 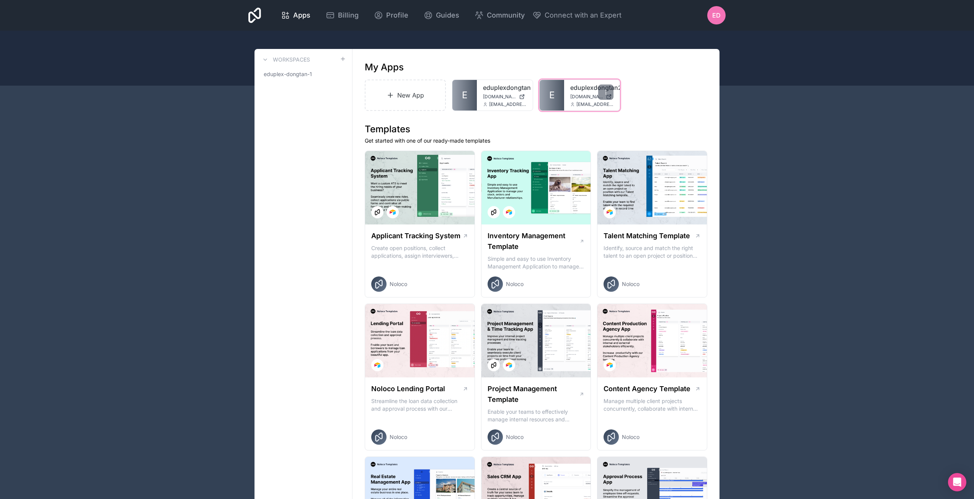 I want to click on a: Billing, so click(x=342, y=15).